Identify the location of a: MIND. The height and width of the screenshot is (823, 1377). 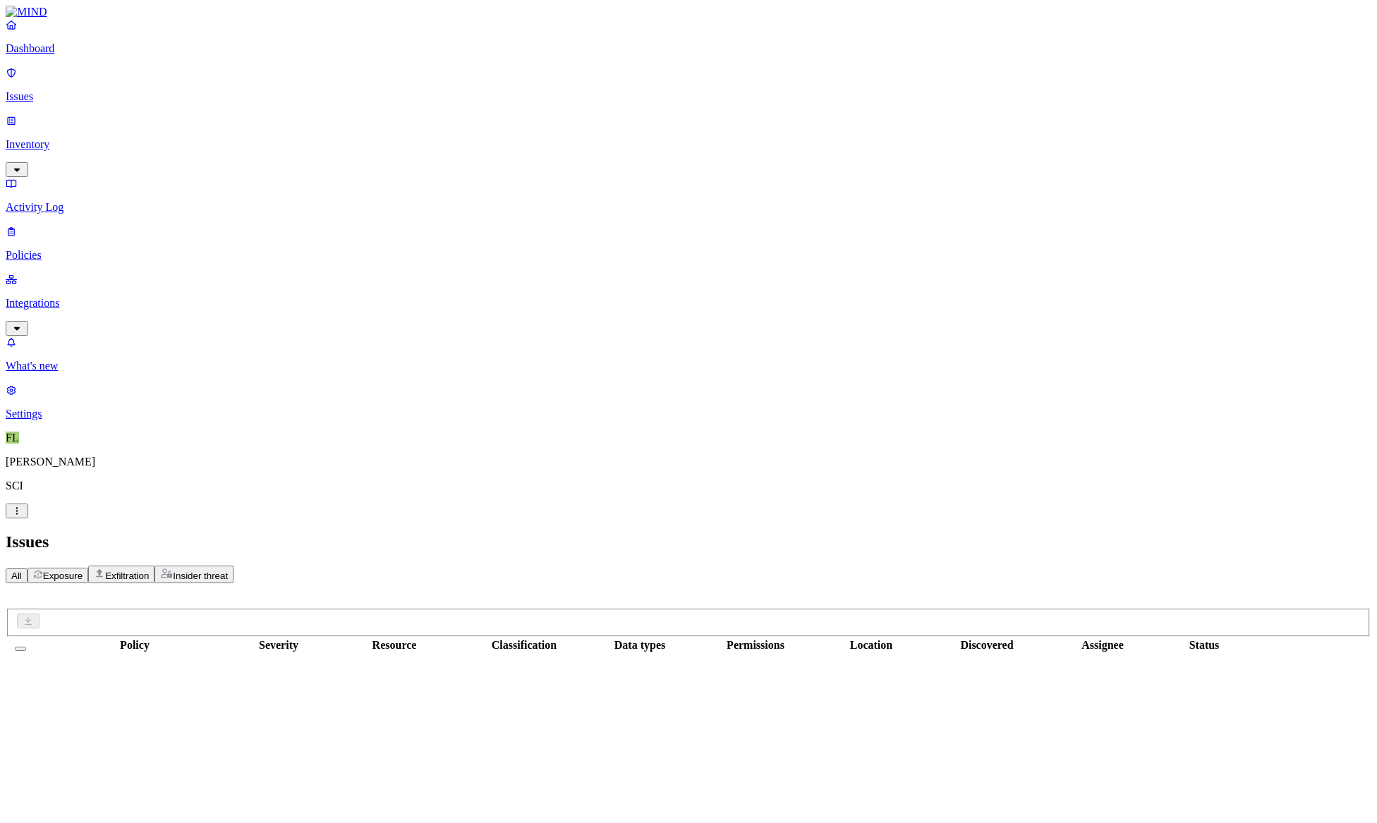
(688, 12).